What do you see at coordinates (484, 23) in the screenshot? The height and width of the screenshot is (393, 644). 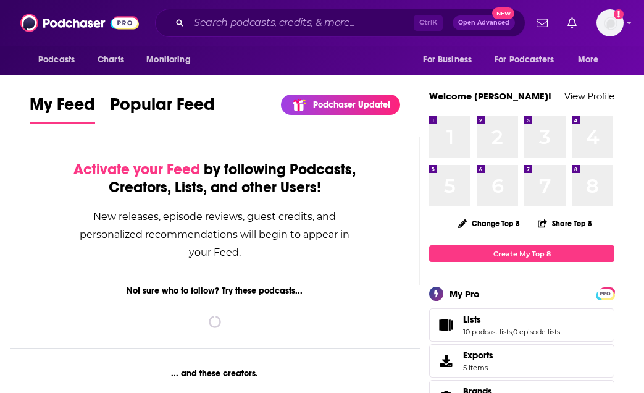 I see `span: Open Advanced` at bounding box center [484, 23].